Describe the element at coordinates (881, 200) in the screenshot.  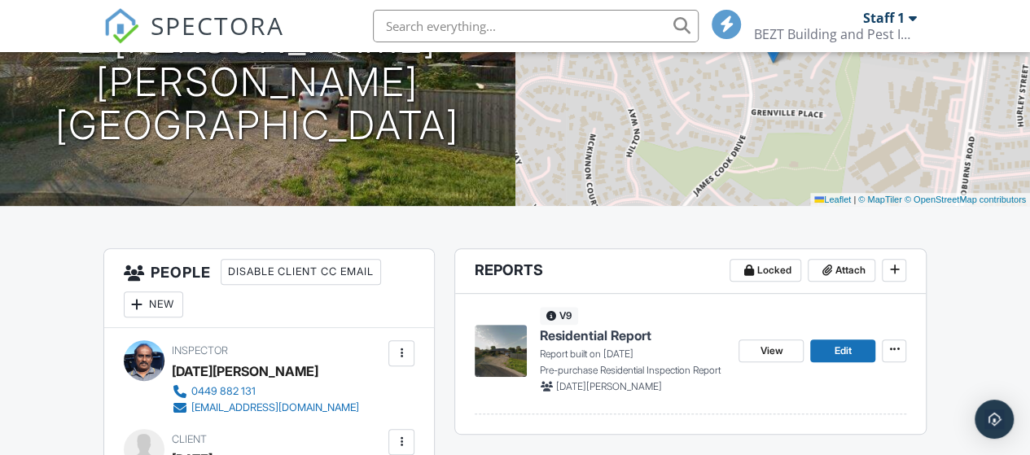
I see `a: © MapTiler` at that location.